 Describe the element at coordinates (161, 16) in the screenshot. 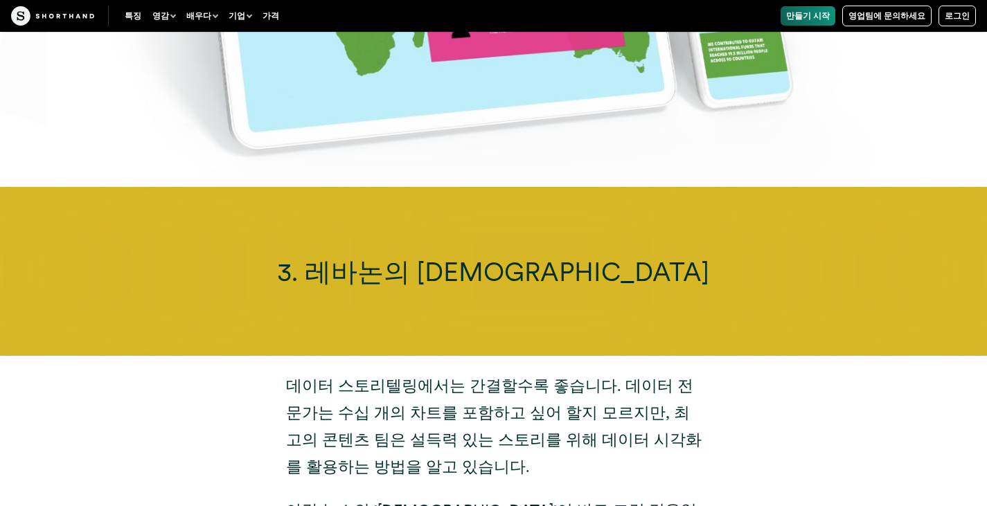

I see `font: 영감` at that location.